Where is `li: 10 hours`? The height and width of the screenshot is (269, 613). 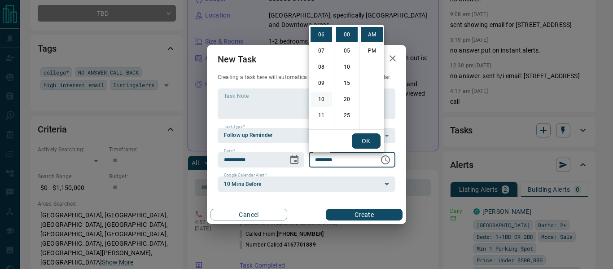
li: 10 hours is located at coordinates (322, 99).